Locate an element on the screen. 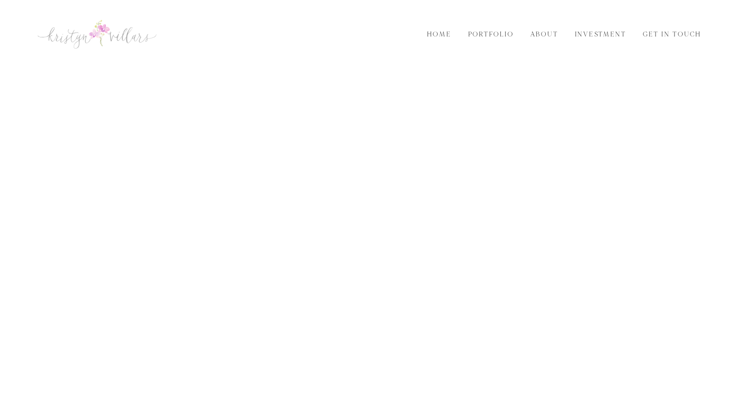 The image size is (738, 412). a: Portfolio is located at coordinates (491, 34).